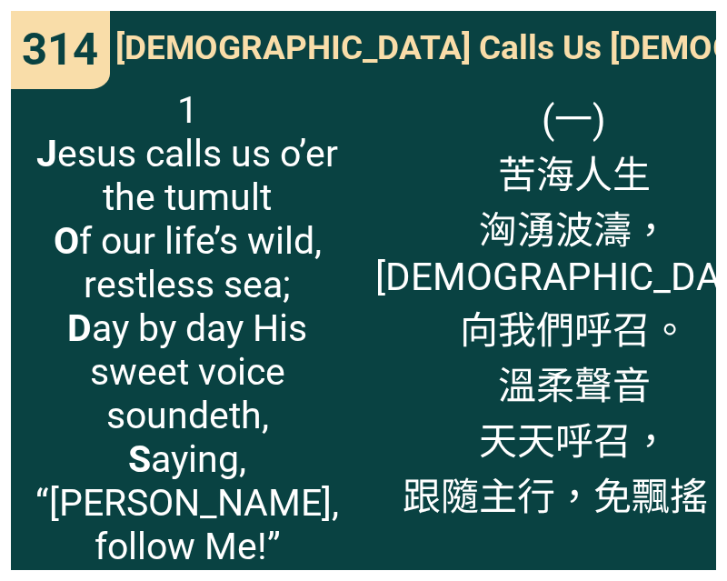 The image size is (727, 581). I want to click on b: S, so click(139, 459).